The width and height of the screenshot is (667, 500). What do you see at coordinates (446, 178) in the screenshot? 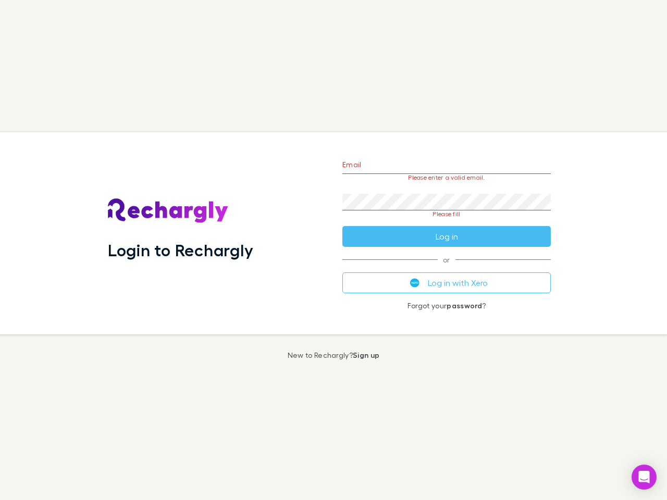
I see `p: Please enter a valid email.` at bounding box center [446, 178].